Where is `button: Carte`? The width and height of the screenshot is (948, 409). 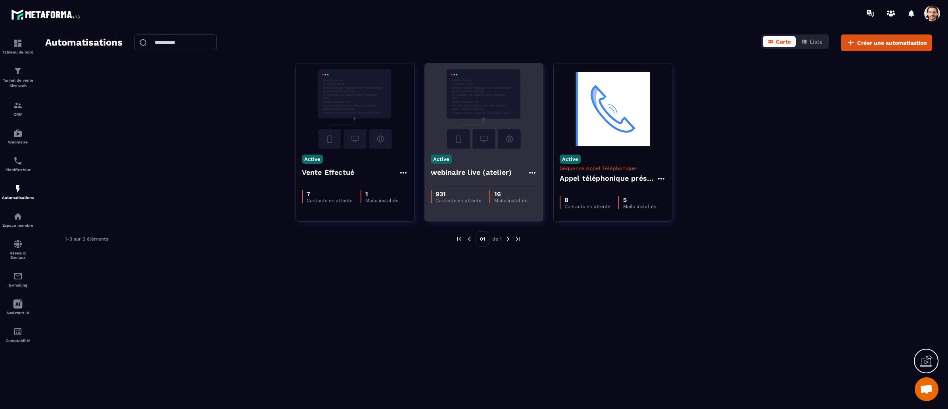 button: Carte is located at coordinates (779, 42).